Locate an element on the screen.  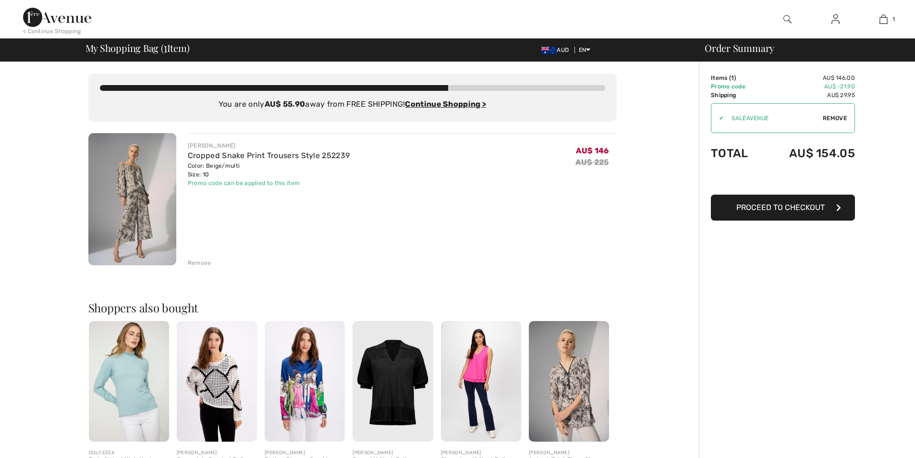
td: Promo code is located at coordinates (737, 86).